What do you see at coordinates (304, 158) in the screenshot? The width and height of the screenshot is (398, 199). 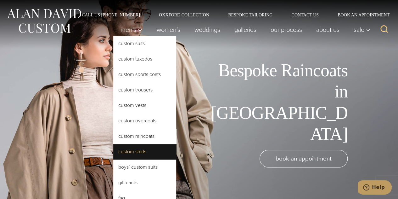 I see `span: book an appointment` at bounding box center [304, 158].